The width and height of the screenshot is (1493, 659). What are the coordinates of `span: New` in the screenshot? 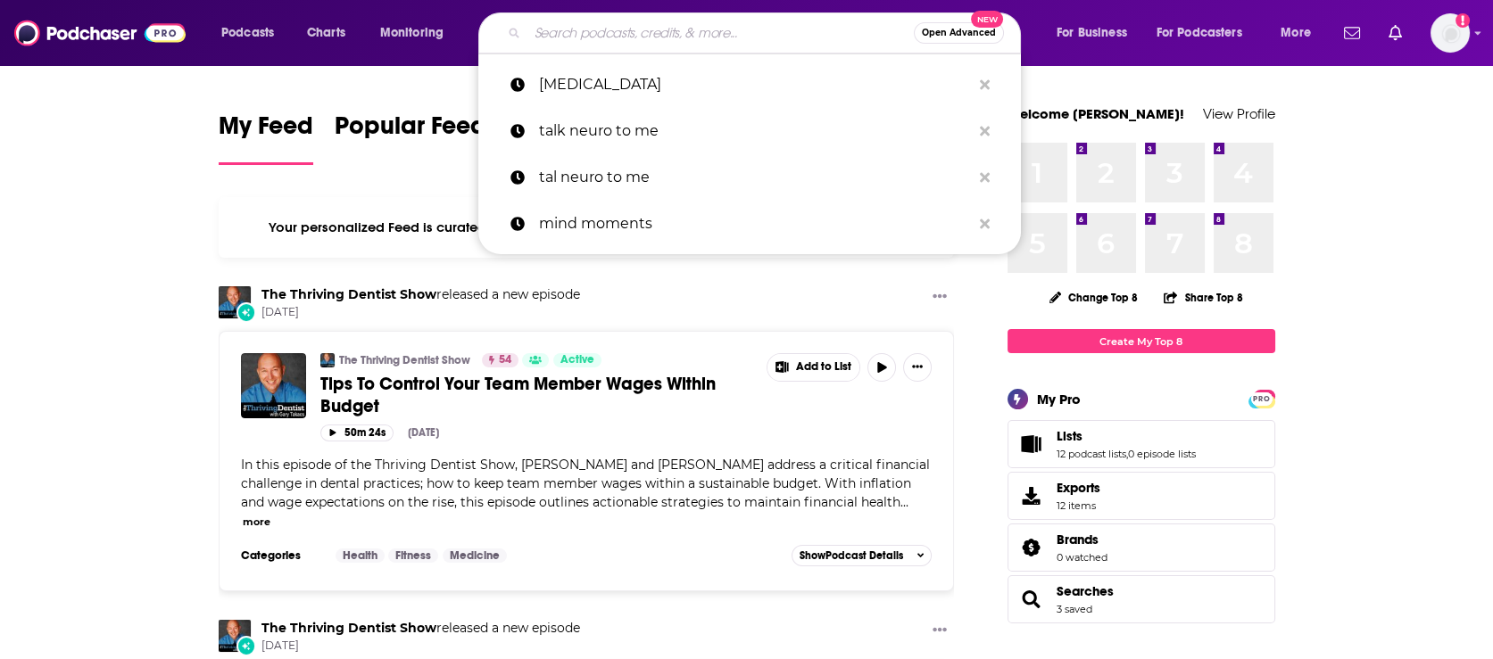 It's located at (987, 19).